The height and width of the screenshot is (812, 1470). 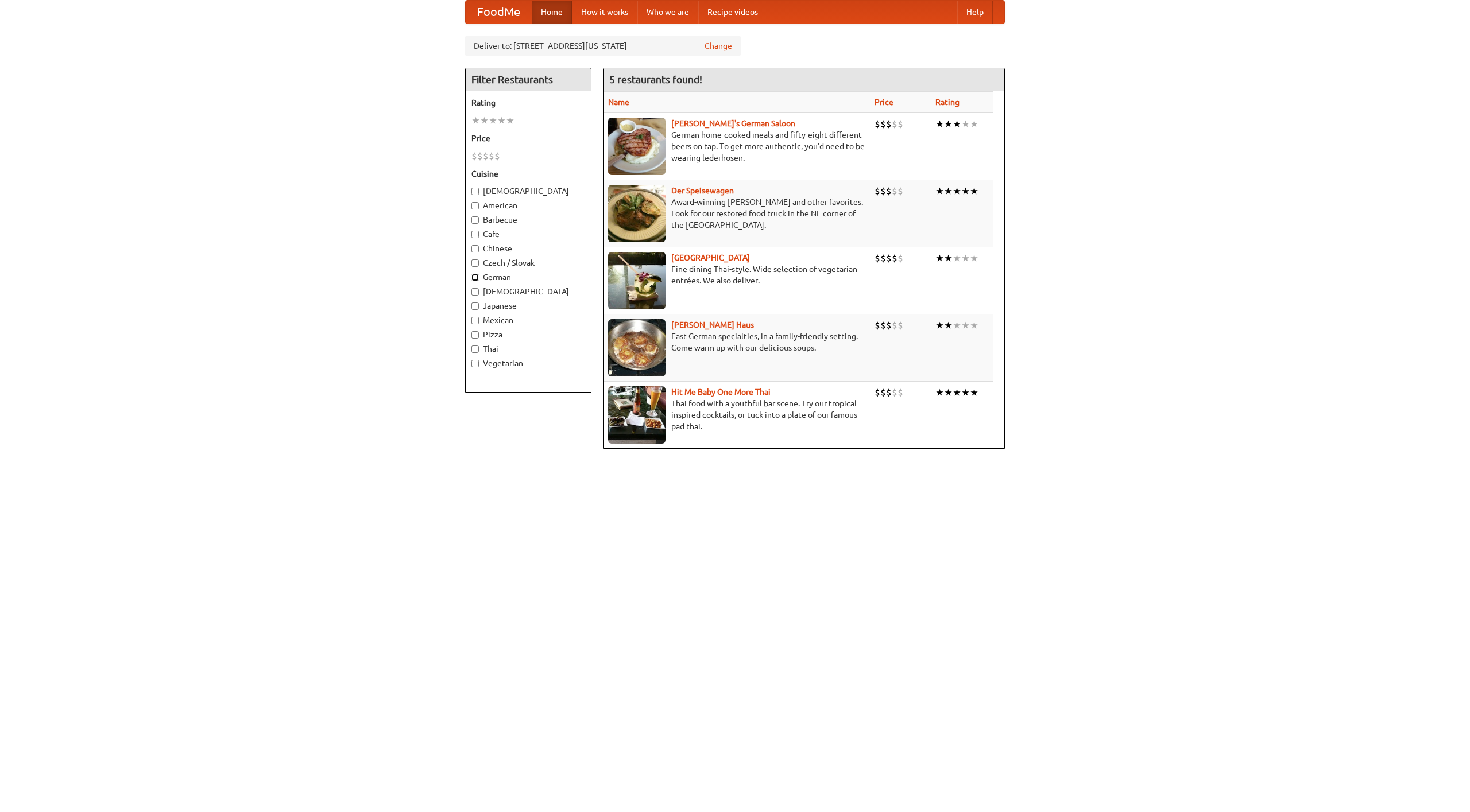 I want to click on input: Barbecue, so click(x=474, y=220).